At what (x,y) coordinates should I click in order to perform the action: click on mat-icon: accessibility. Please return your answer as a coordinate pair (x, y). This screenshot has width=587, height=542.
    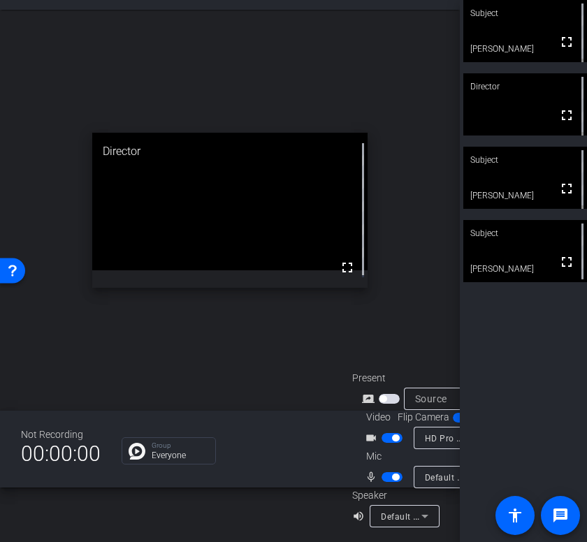
    Looking at the image, I should click on (515, 515).